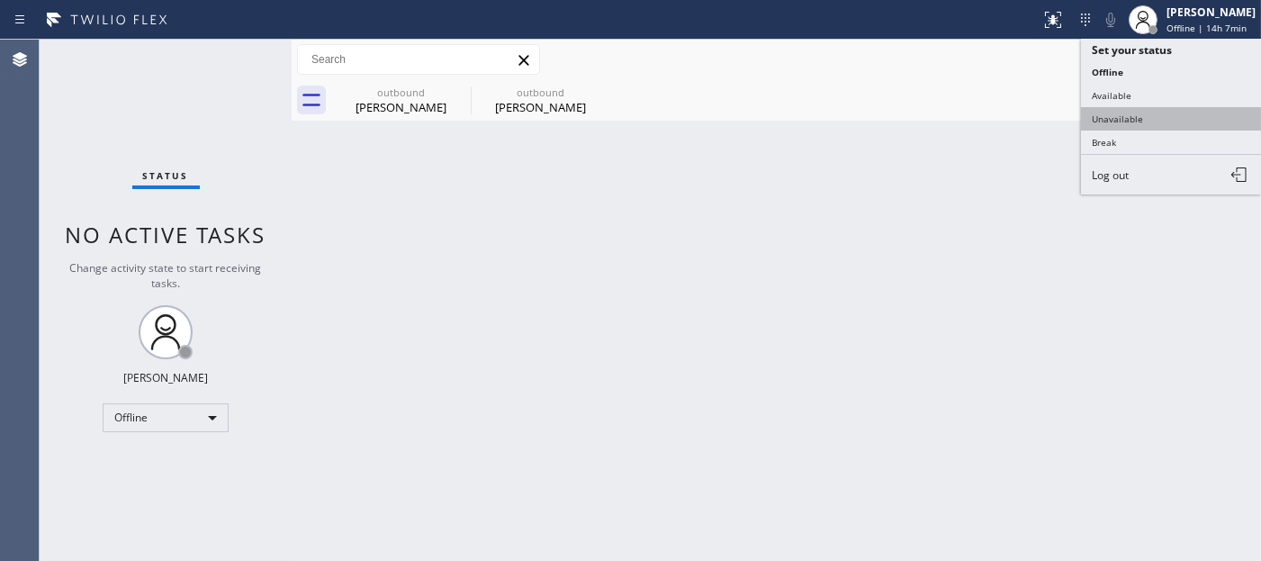  Describe the element at coordinates (166, 176) in the screenshot. I see `span: Status` at that location.